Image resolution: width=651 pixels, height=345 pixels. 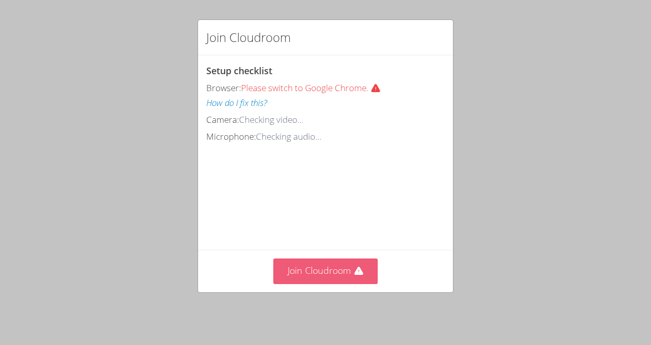 What do you see at coordinates (223, 119) in the screenshot?
I see `span: Camera:` at bounding box center [223, 119].